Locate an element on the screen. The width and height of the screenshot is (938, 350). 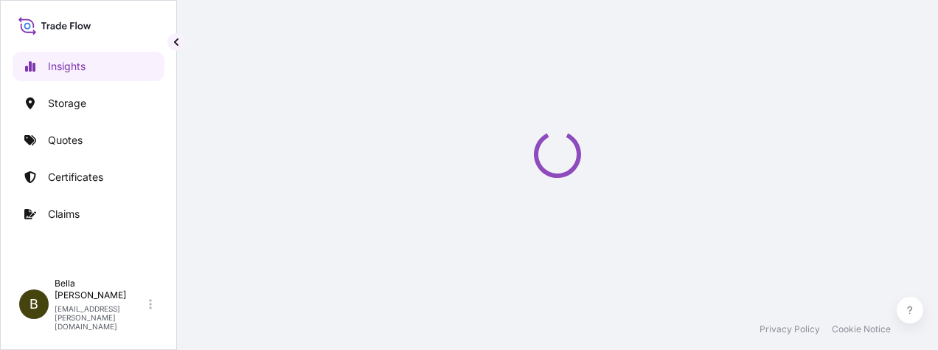
a: Quotes is located at coordinates (89, 140).